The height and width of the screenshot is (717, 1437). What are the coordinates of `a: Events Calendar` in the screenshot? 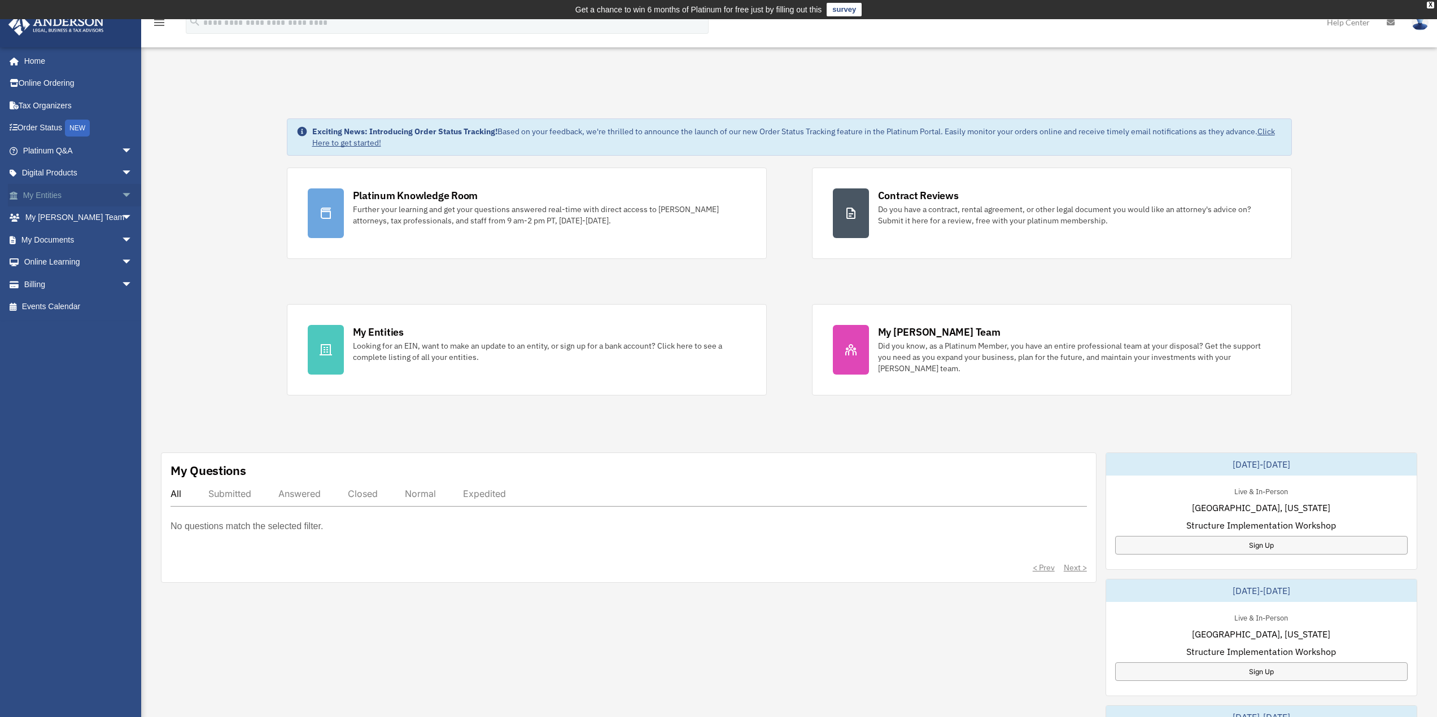 It's located at (78, 307).